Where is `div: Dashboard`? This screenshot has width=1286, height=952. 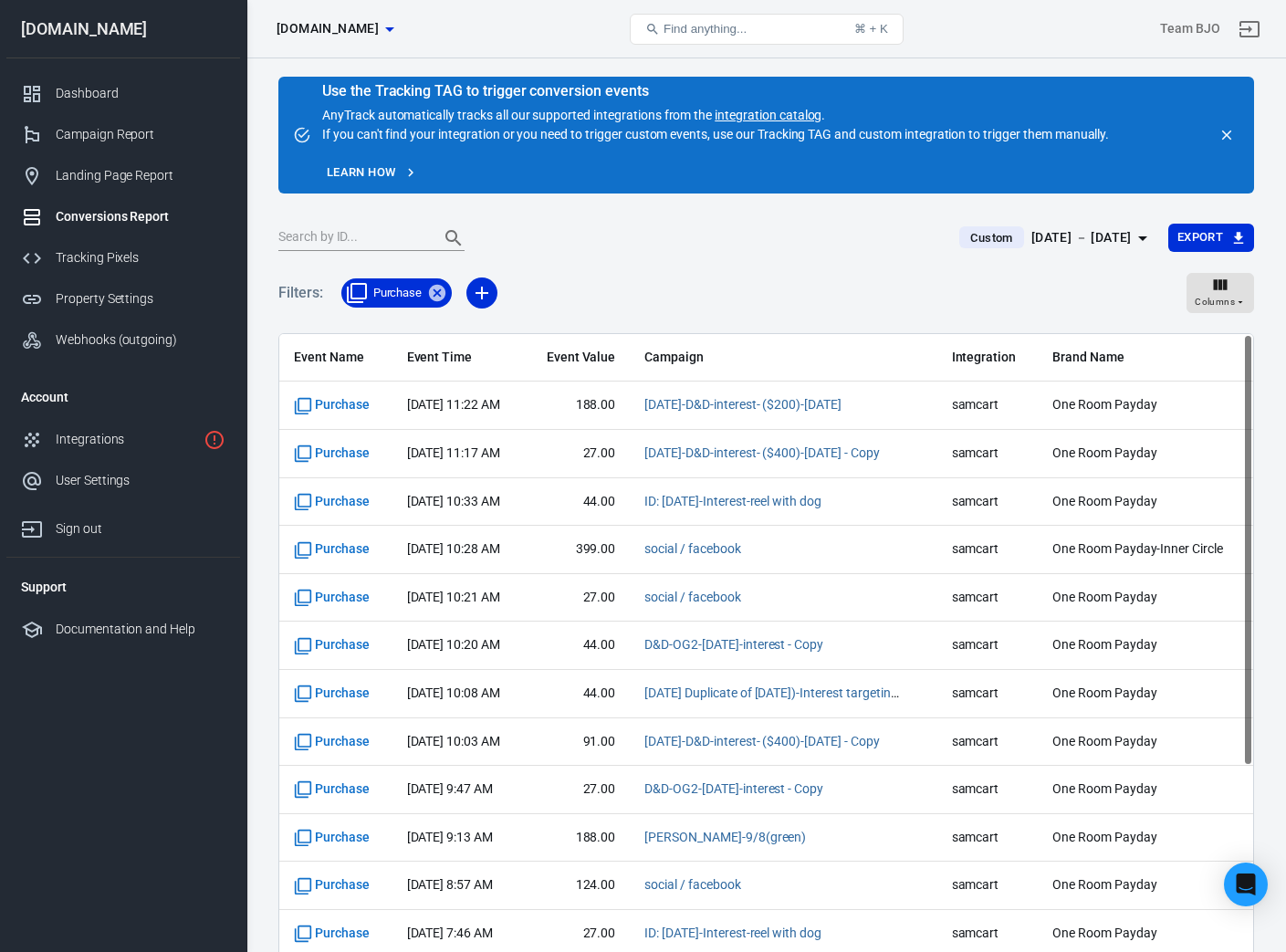 div: Dashboard is located at coordinates (140, 93).